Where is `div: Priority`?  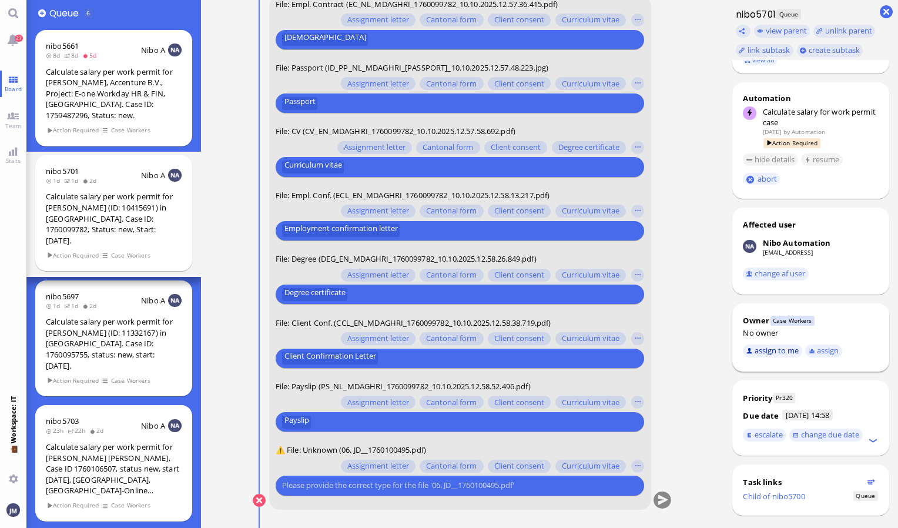 div: Priority is located at coordinates (757, 398).